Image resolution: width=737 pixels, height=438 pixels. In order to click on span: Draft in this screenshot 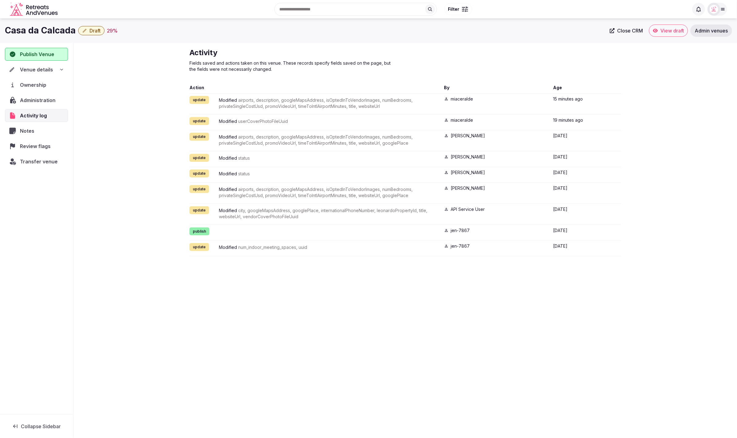, I will do `click(95, 31)`.